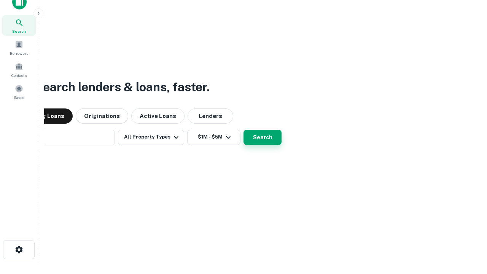 This screenshot has height=274, width=487. What do you see at coordinates (263, 137) in the screenshot?
I see `button: Search` at bounding box center [263, 137].